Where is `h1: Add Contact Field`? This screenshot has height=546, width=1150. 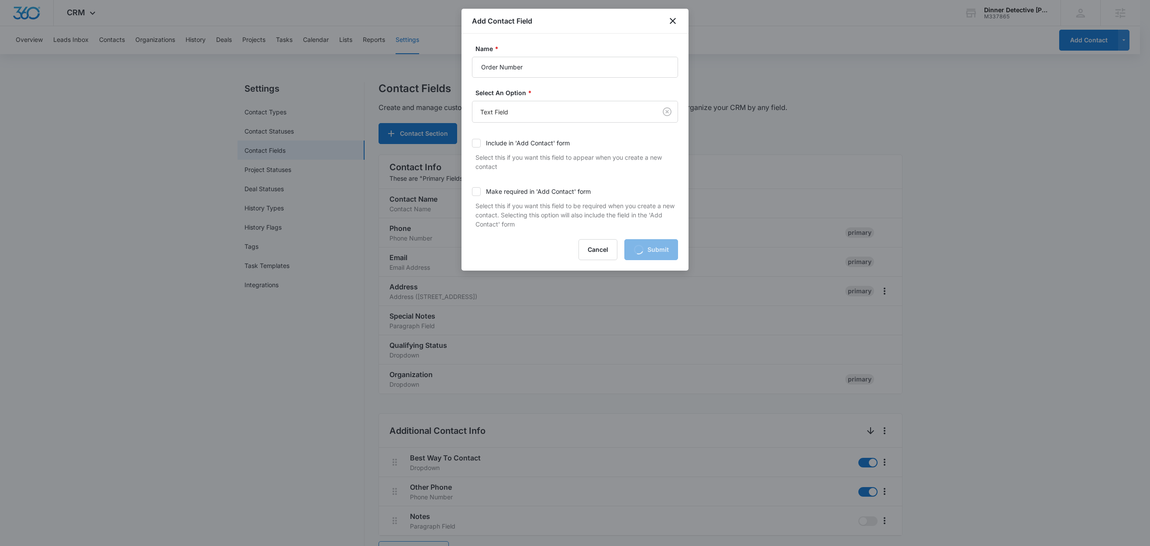 h1: Add Contact Field is located at coordinates (502, 21).